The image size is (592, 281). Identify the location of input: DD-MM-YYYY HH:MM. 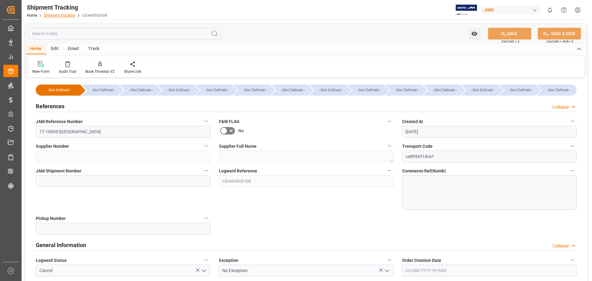
(490, 271).